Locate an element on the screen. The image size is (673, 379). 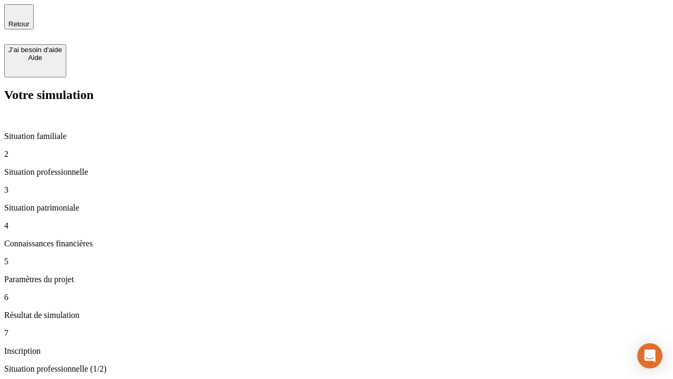
button: Retour is located at coordinates (19, 17).